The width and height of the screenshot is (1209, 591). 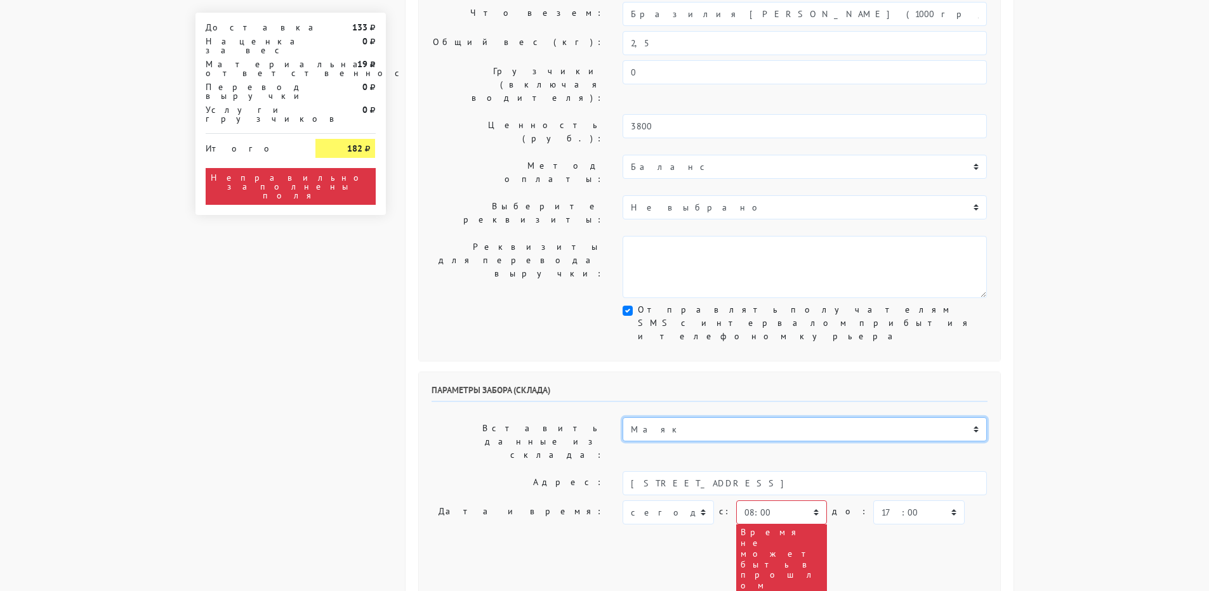 I want to click on label: Реквизиты для перевода выручки:, so click(x=518, y=267).